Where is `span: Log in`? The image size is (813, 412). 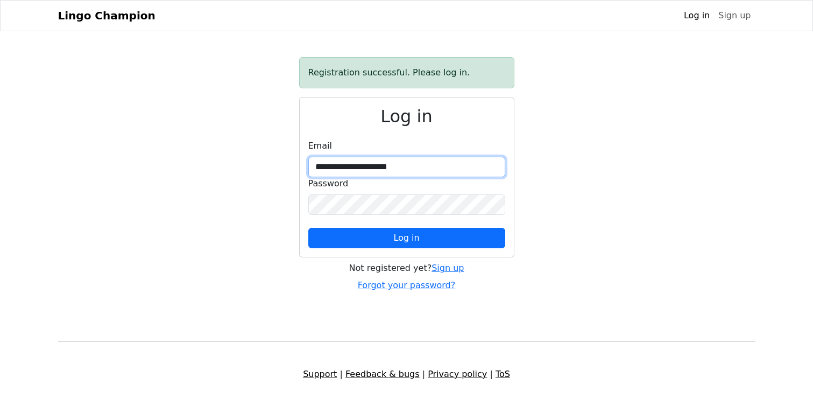
span: Log in is located at coordinates (406, 237).